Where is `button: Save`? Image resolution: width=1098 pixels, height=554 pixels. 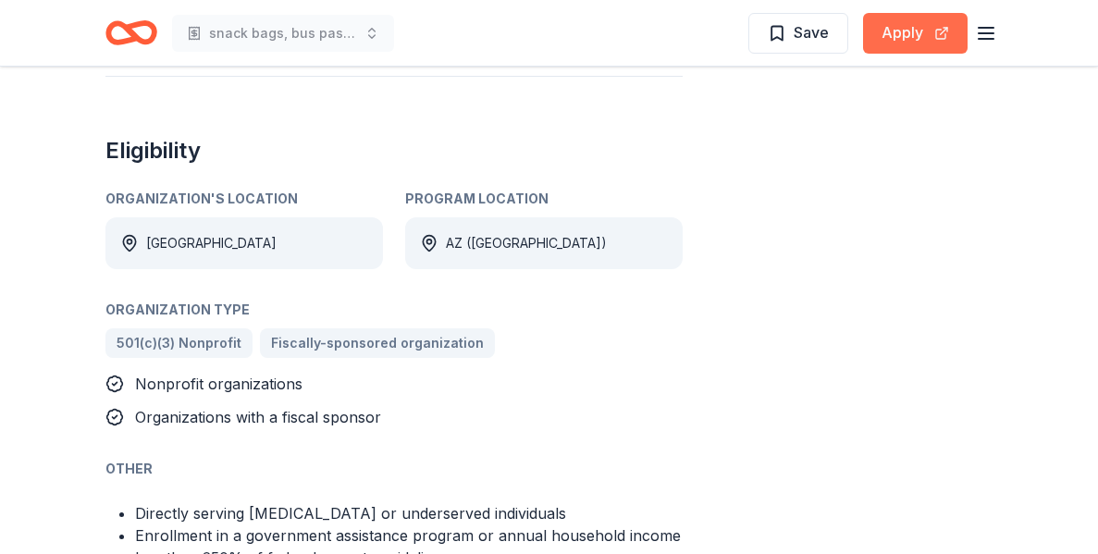 button: Save is located at coordinates (798, 33).